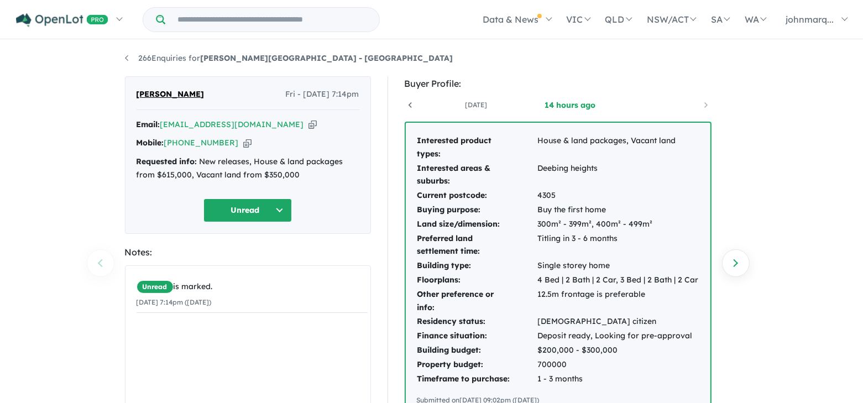 This screenshot has height=403, width=863. I want to click on td: Buying purpose:, so click(477, 210).